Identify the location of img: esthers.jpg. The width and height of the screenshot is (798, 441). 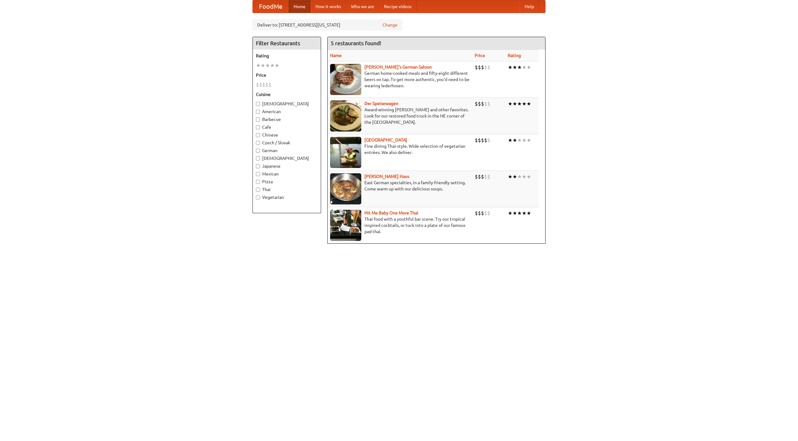
(346, 80).